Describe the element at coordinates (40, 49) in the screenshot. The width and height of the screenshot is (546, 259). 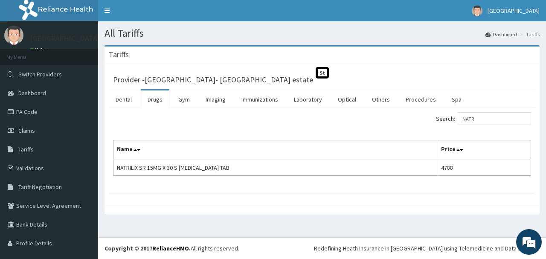
I see `a: Online` at that location.